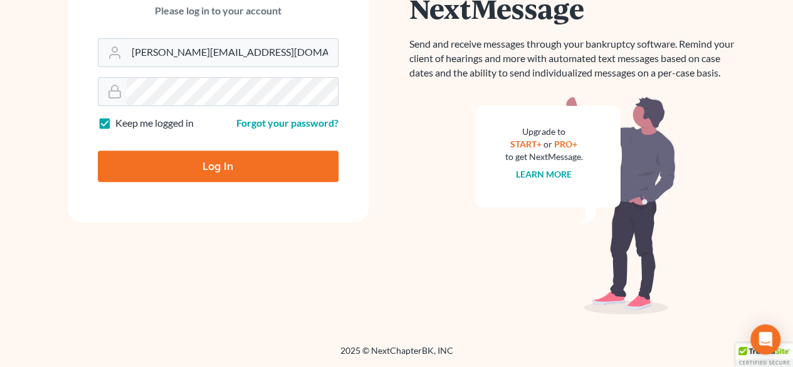 The image size is (793, 367). What do you see at coordinates (766, 339) in the screenshot?
I see `div: Open Intercom Messenger` at bounding box center [766, 339].